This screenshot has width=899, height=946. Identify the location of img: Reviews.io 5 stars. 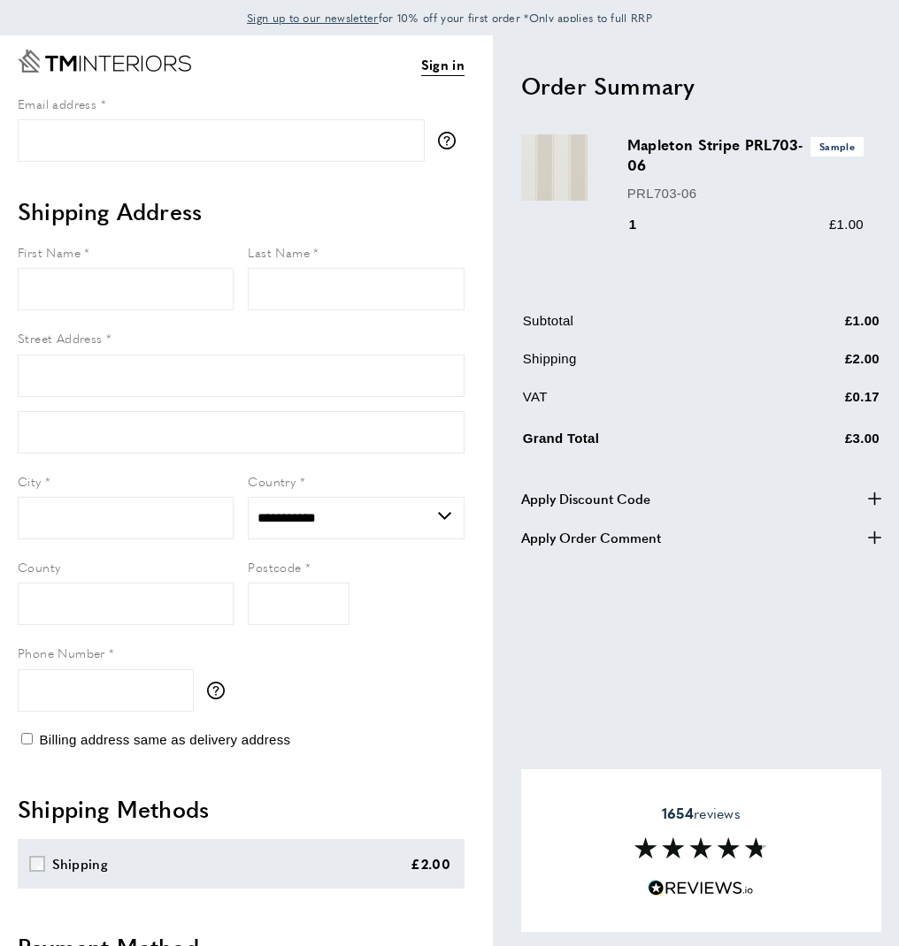
(700, 888).